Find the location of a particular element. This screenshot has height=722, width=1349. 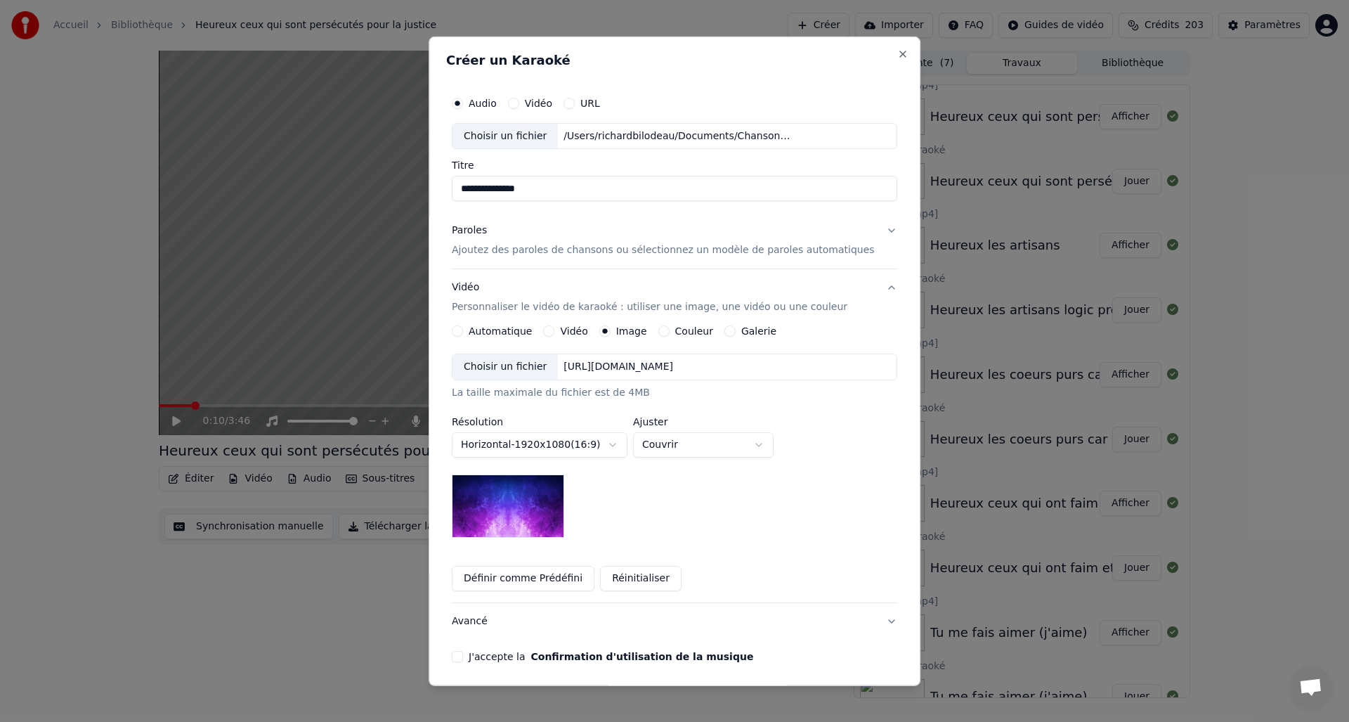

button: J'accepte la is located at coordinates (642, 656).